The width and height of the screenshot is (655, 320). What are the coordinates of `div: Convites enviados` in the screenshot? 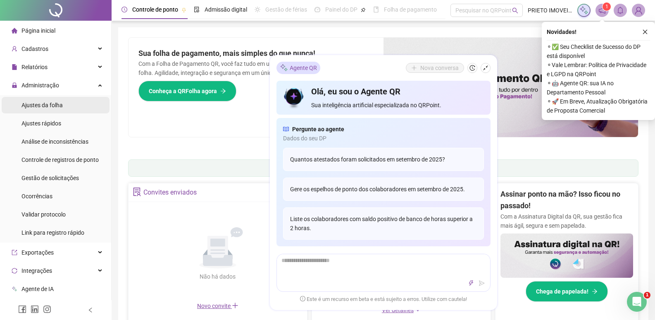 It's located at (170, 192).